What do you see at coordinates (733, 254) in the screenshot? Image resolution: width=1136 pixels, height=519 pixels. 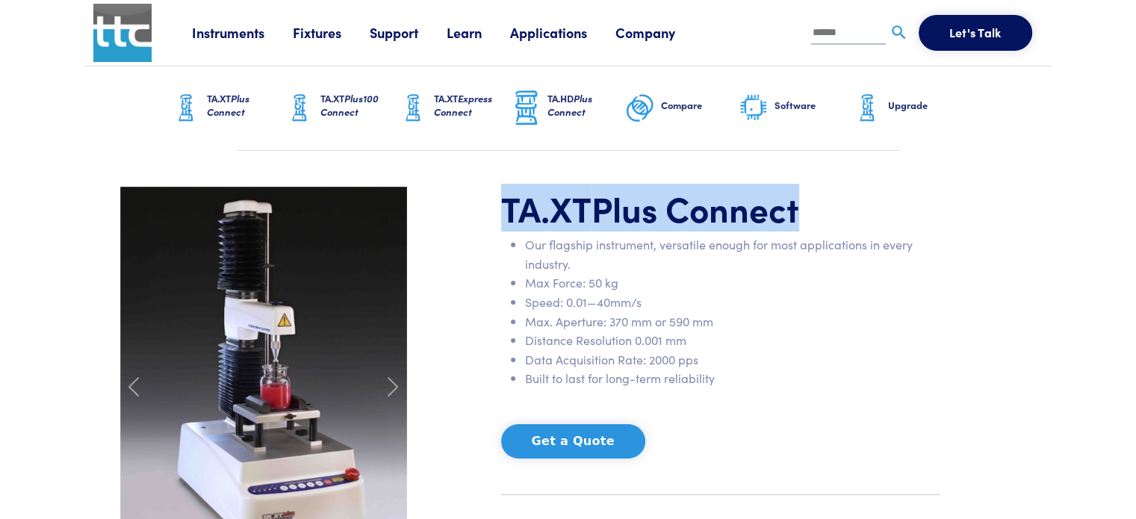 I see `li: Our flagship instrument, versatile enough for most applications in every industry.` at bounding box center [733, 254].